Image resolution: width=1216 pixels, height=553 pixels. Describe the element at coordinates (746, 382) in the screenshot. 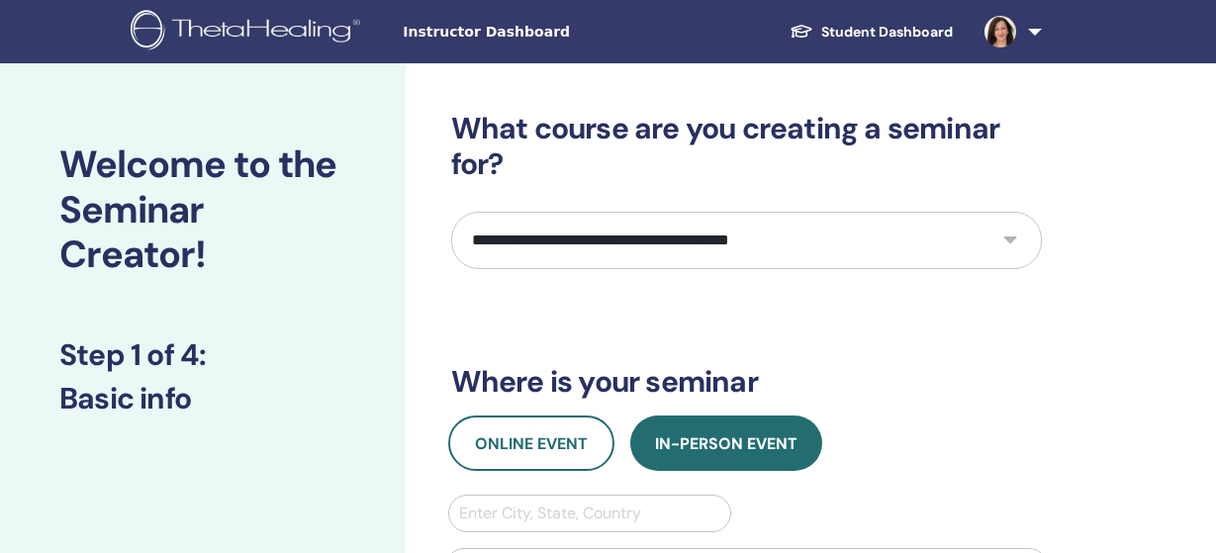

I see `h3: Where is your seminar` at that location.